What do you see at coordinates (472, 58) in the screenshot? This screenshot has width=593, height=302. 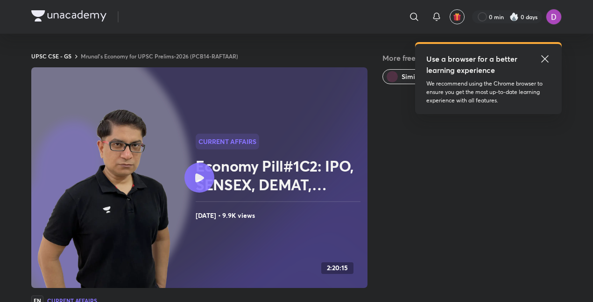 I see `h5: More free classes` at bounding box center [472, 58].